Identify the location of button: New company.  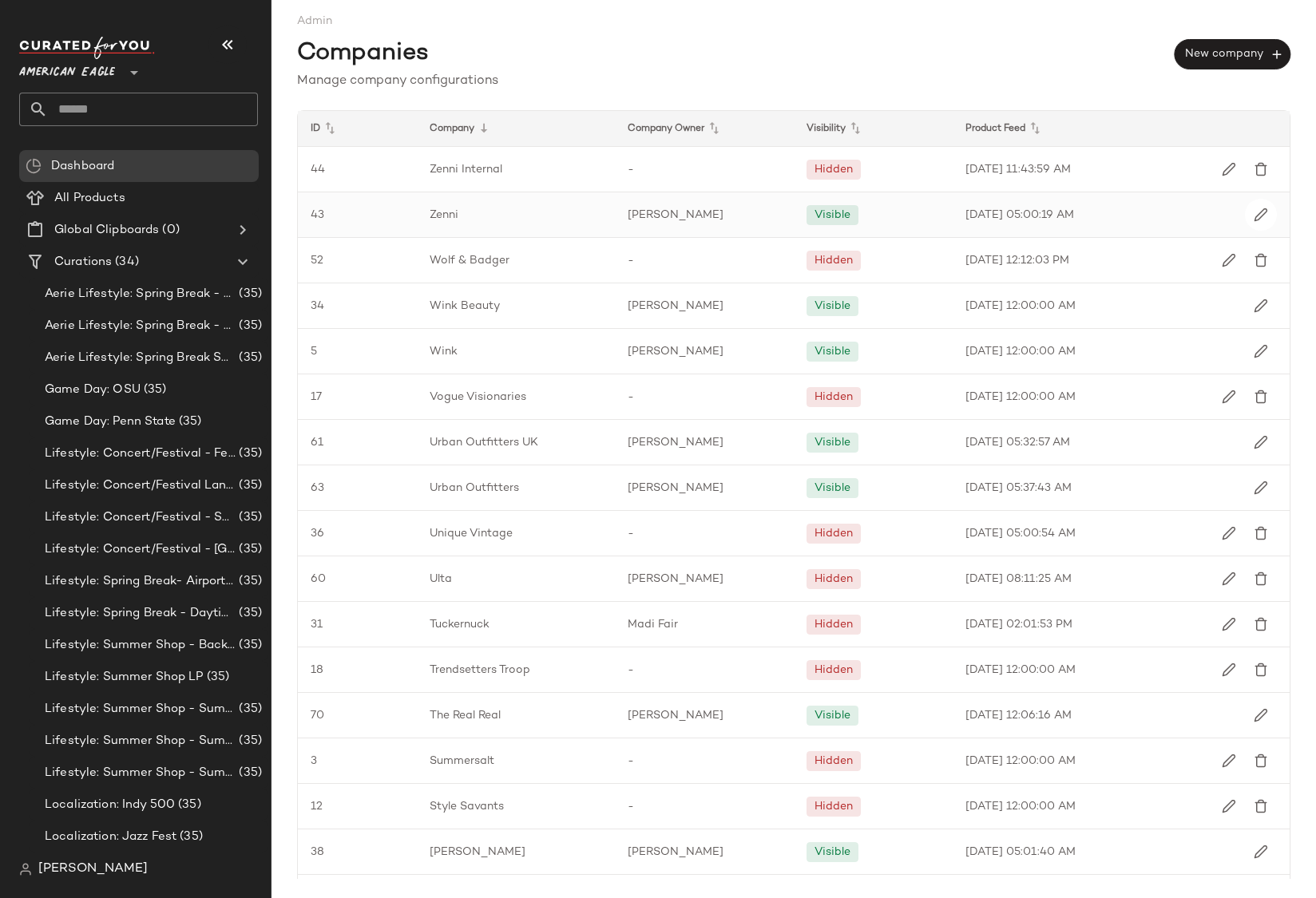
(1232, 55).